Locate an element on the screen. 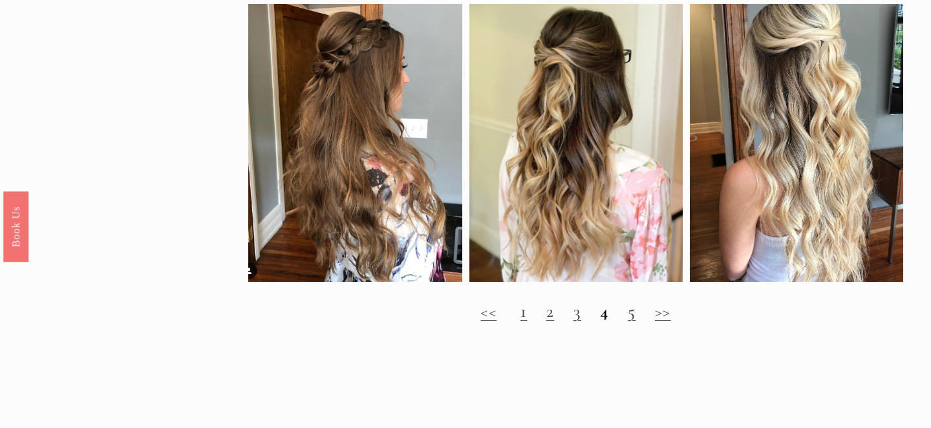 This screenshot has height=428, width=931. a: 3 is located at coordinates (577, 311).